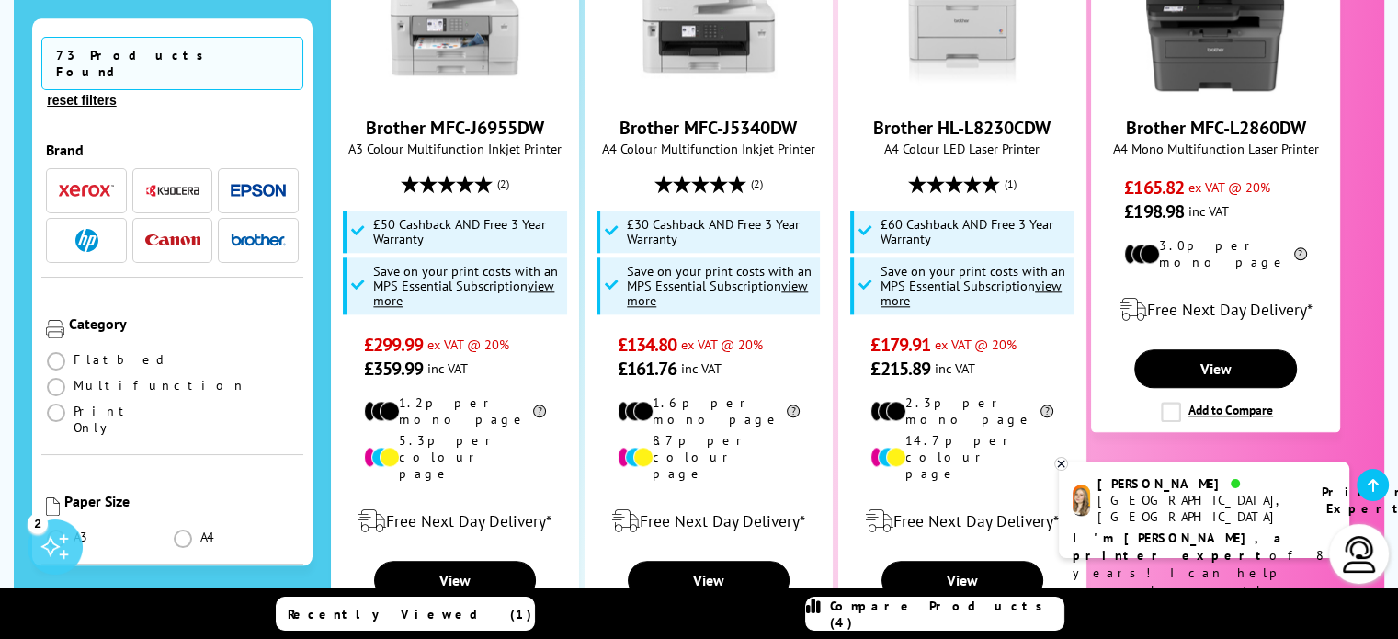  I want to click on img: Xerox, so click(86, 191).